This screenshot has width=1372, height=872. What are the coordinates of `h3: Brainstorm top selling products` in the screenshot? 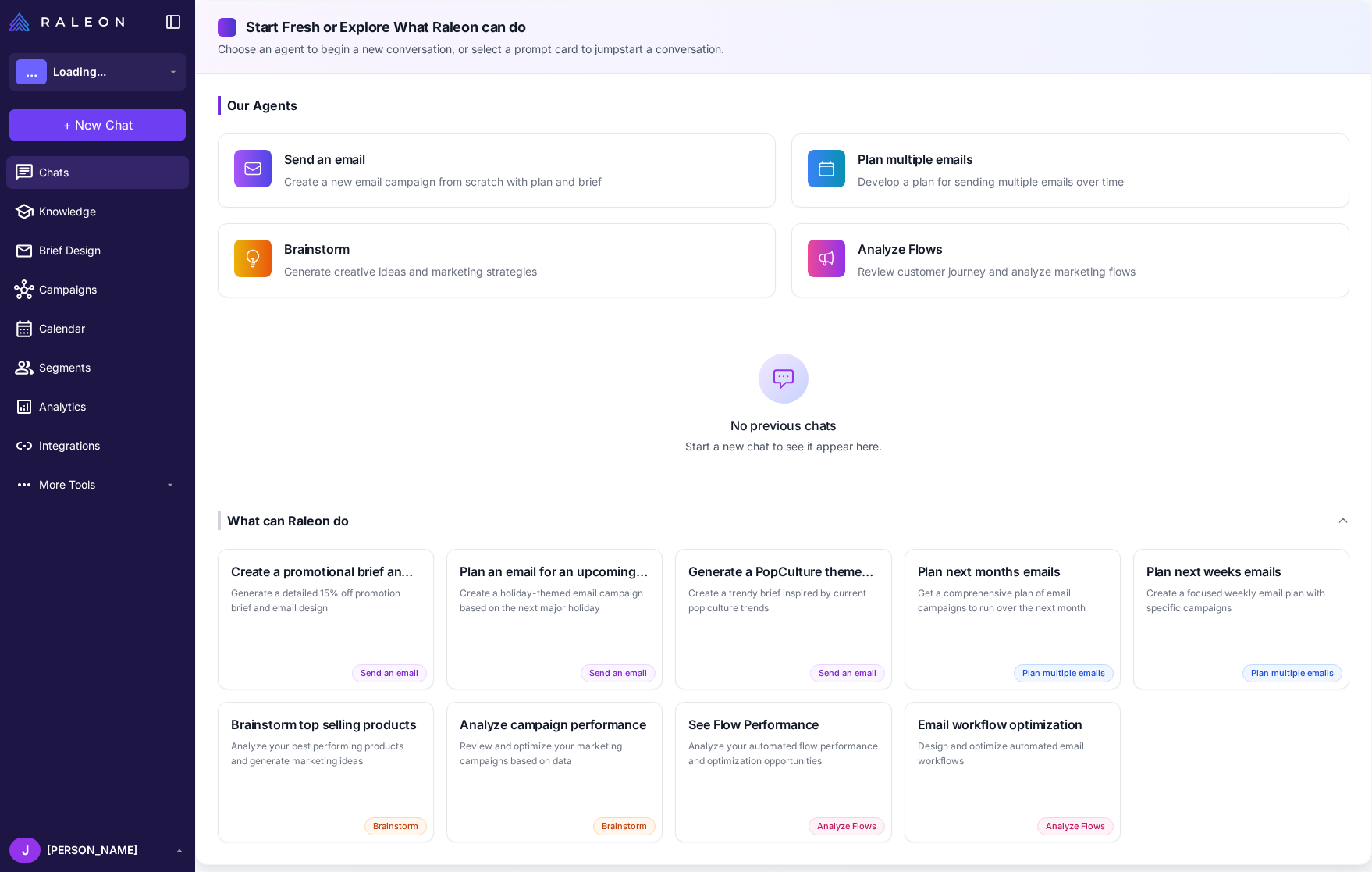 It's located at (326, 724).